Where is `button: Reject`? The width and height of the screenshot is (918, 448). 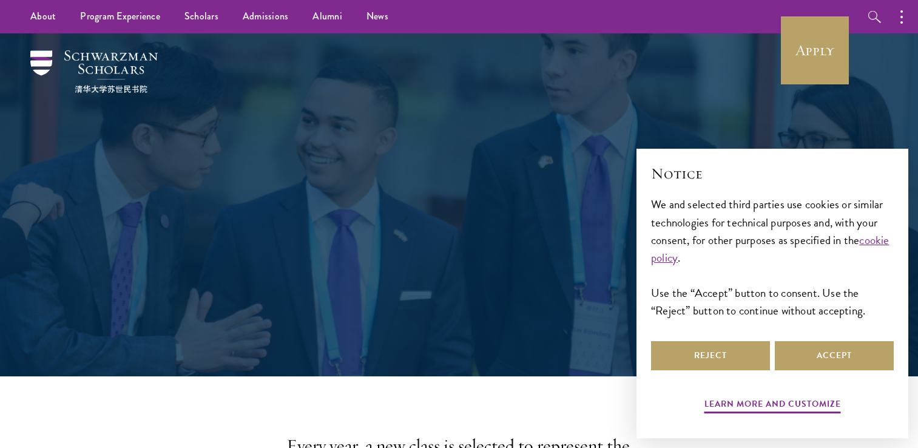 button: Reject is located at coordinates (710, 355).